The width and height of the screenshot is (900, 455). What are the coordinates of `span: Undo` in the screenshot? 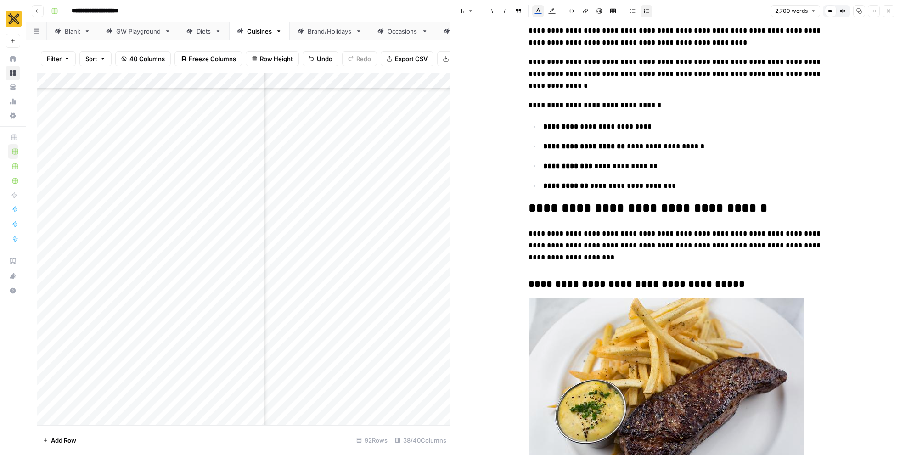 It's located at (325, 59).